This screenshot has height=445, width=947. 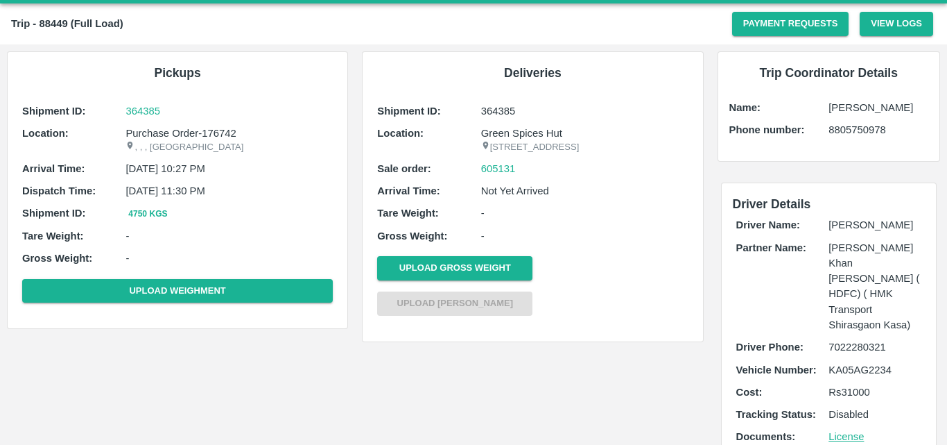 What do you see at coordinates (178, 291) in the screenshot?
I see `button: Upload Weighment` at bounding box center [178, 291].